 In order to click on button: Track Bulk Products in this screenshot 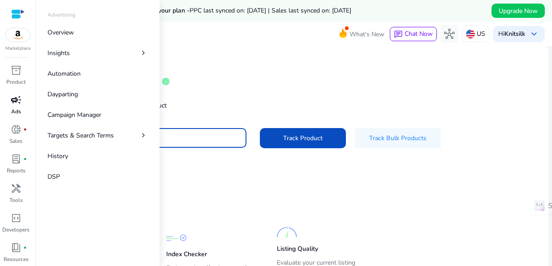, I will do `click(398, 138)`.